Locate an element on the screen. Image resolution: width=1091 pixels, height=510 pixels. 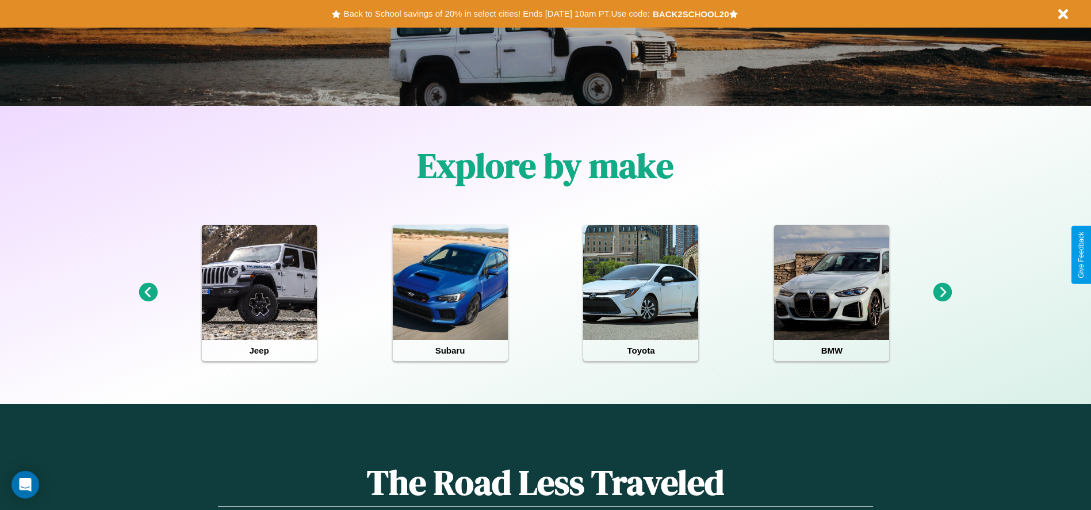
h1: Explore by make is located at coordinates (545, 166).